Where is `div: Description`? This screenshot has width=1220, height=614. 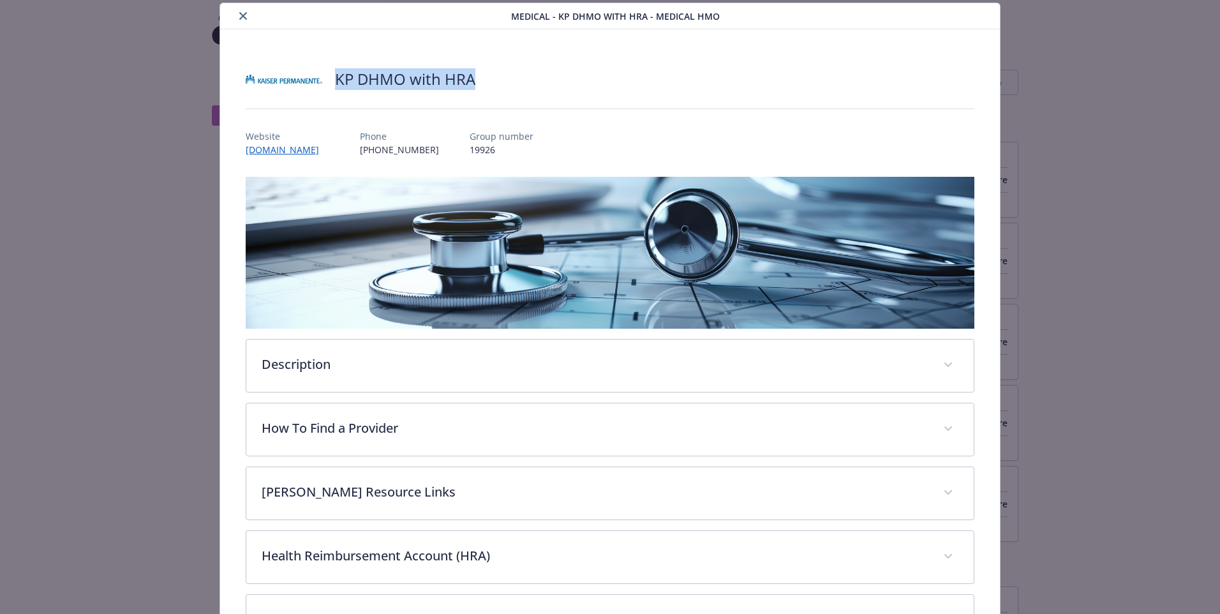 div: Description is located at coordinates (610, 366).